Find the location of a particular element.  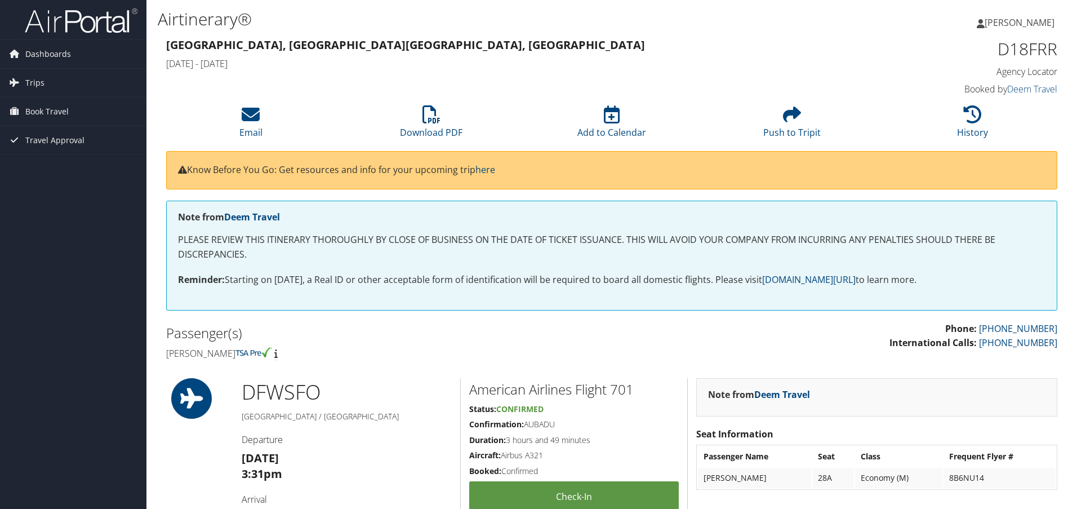

th: Seat is located at coordinates (833, 456).